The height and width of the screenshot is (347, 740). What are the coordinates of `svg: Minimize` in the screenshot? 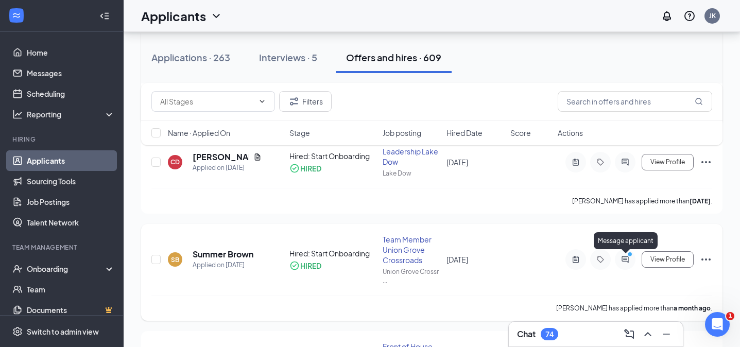 It's located at (666, 334).